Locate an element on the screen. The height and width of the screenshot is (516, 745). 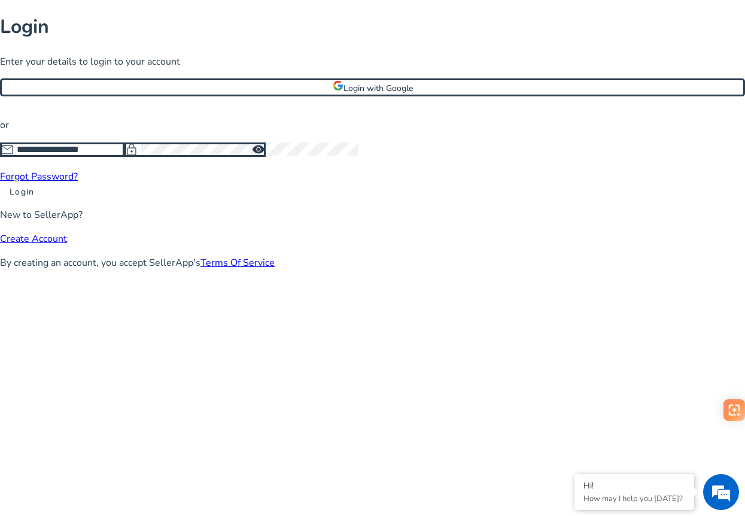
span: visibility is located at coordinates (259, 150).